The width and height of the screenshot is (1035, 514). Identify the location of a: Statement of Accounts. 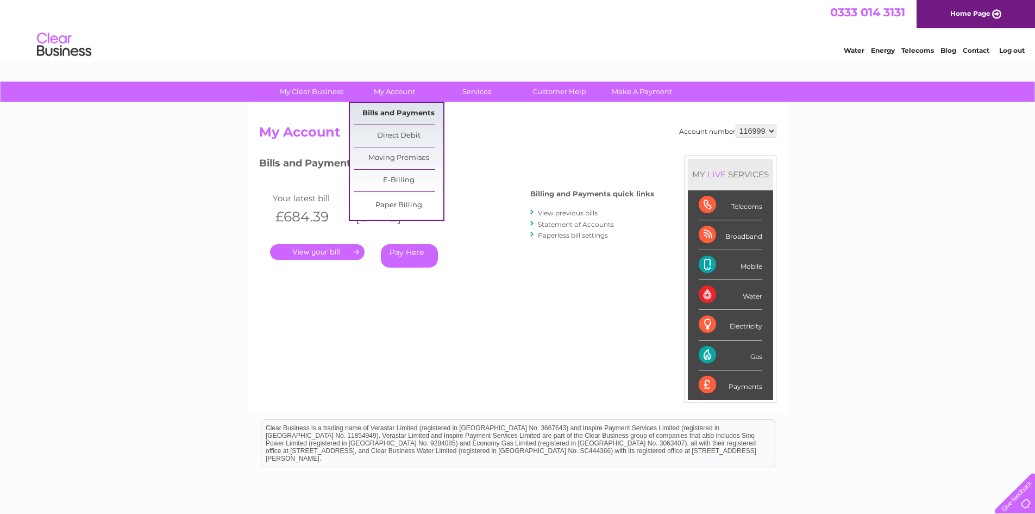
(576, 224).